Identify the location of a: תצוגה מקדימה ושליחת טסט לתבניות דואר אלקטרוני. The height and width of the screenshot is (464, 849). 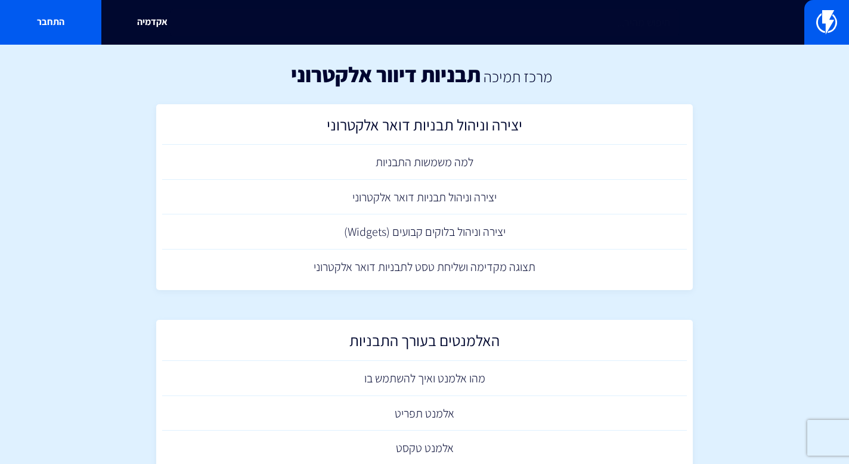
(424, 267).